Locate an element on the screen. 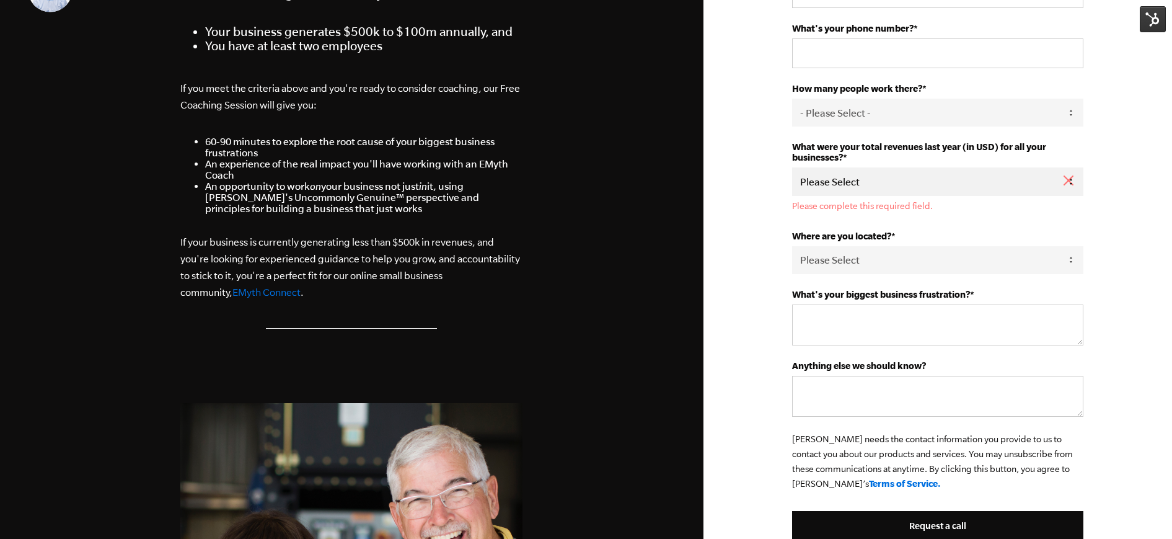 The width and height of the screenshot is (1172, 539). a: EMyth Connect is located at coordinates (266, 292).